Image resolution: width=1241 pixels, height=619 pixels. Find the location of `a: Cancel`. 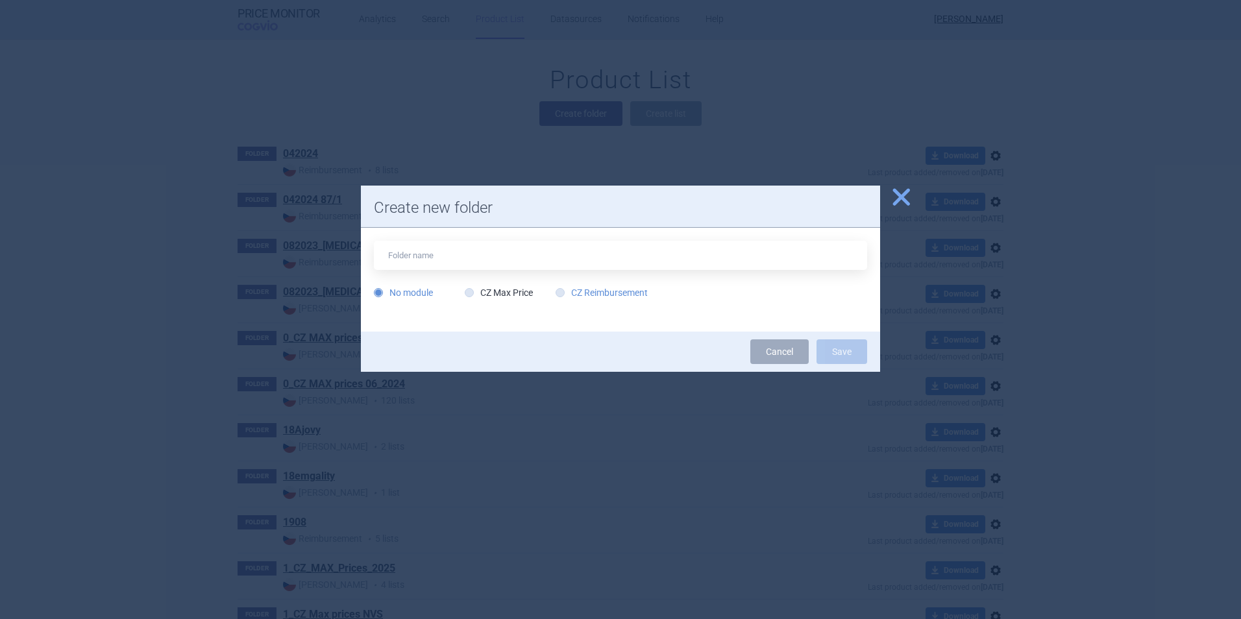

a: Cancel is located at coordinates (780, 352).